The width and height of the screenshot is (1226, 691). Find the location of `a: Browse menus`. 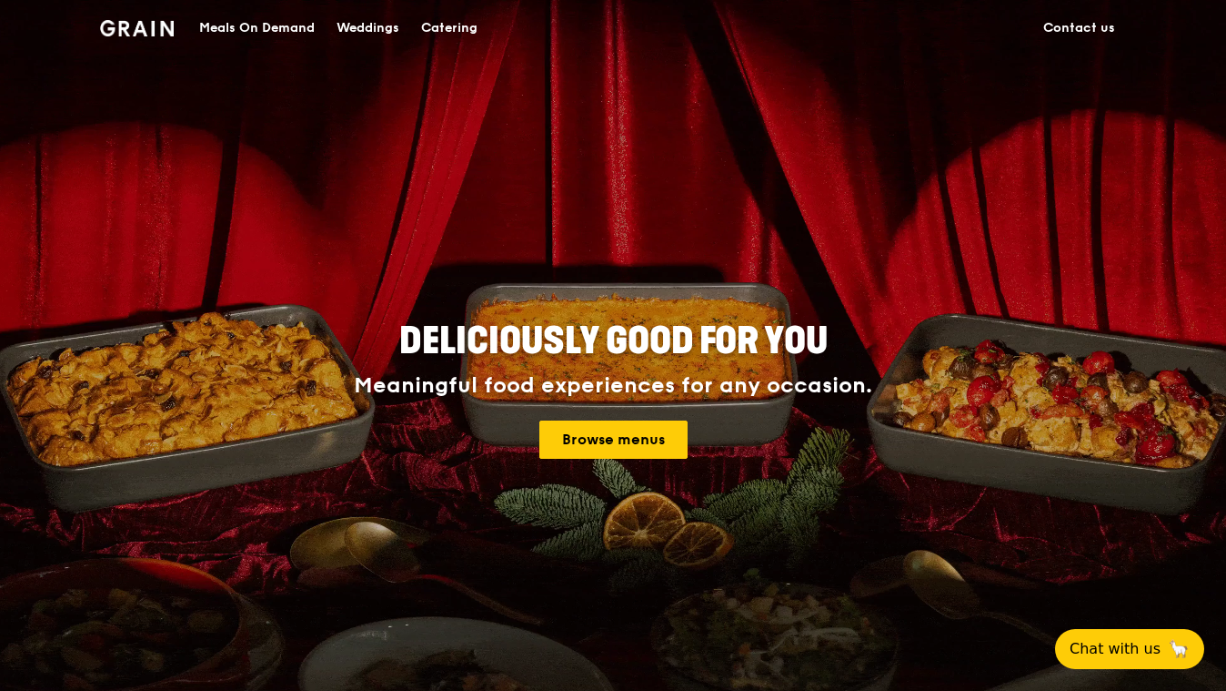

a: Browse menus is located at coordinates (613, 439).